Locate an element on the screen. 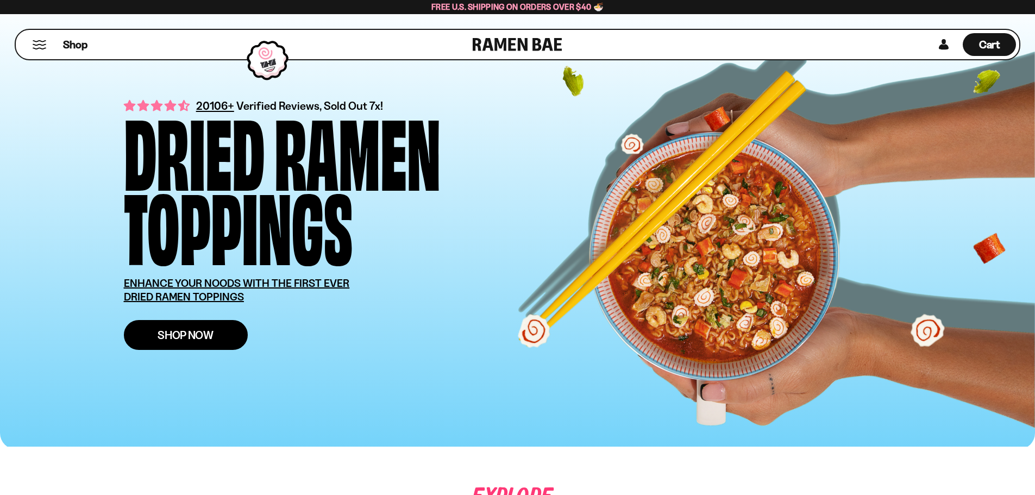 This screenshot has height=495, width=1035. span: Shop is located at coordinates (75, 45).